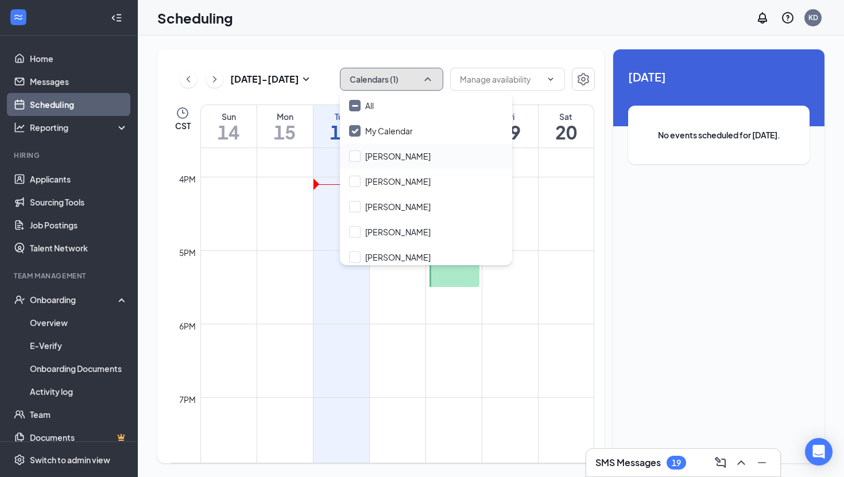 This screenshot has width=844, height=477. Describe the element at coordinates (20, 300) in the screenshot. I see `svg: UserCheck` at that location.